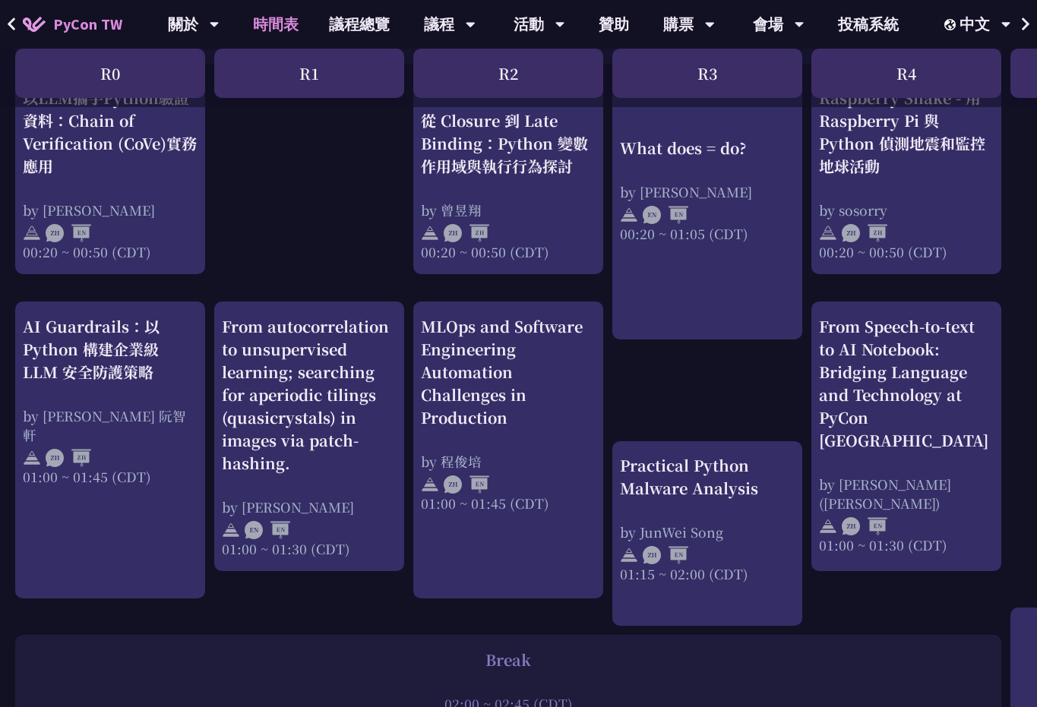 This screenshot has width=1037, height=707. What do you see at coordinates (906, 210) in the screenshot?
I see `div: by sosorry` at bounding box center [906, 210].